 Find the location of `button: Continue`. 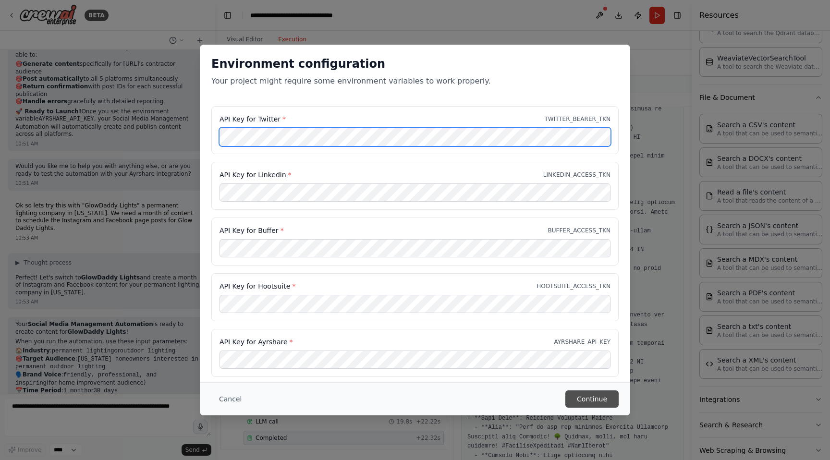

button: Continue is located at coordinates (592, 399).